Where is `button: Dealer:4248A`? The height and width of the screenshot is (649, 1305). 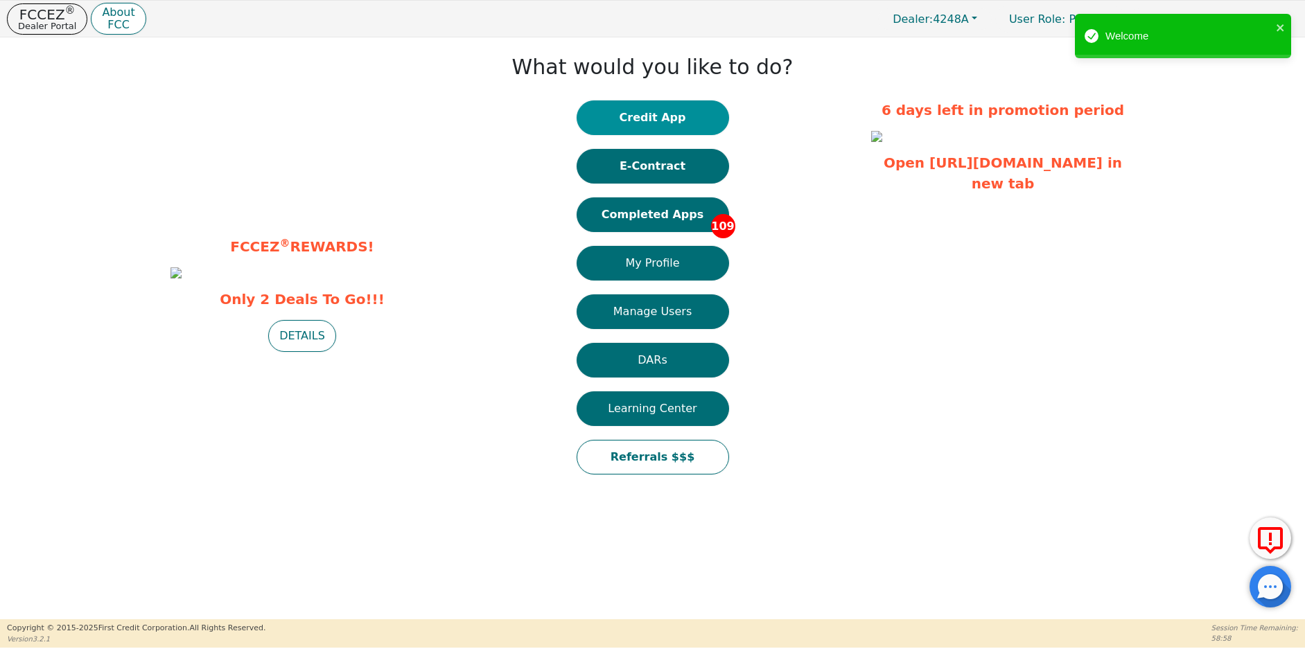 button: Dealer:4248A is located at coordinates (935, 19).